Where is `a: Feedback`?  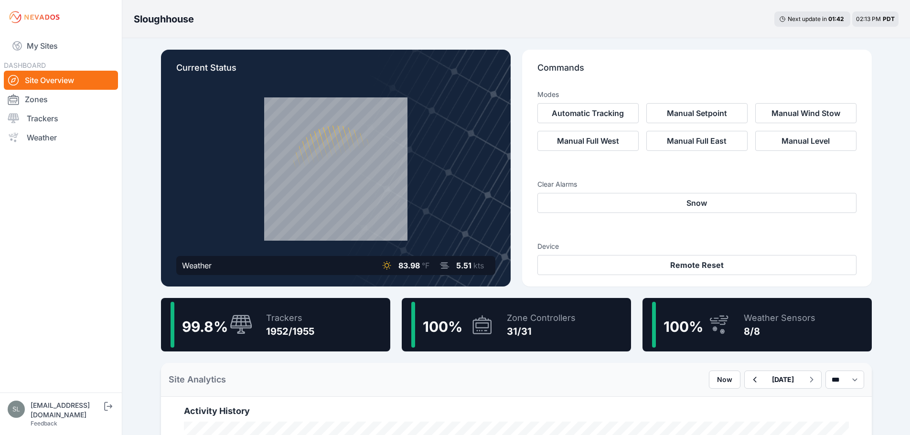 a: Feedback is located at coordinates (44, 423).